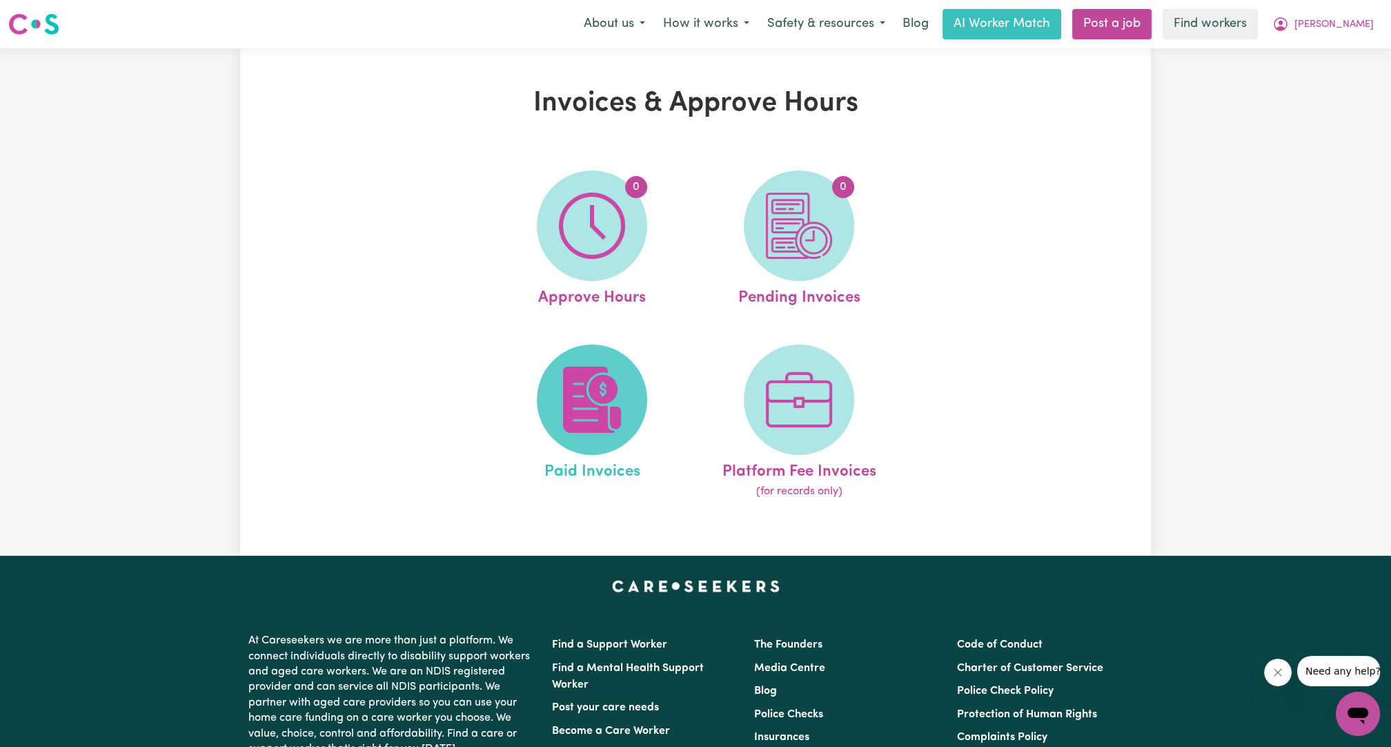 This screenshot has height=747, width=1391. I want to click on a: Careseekers home page, so click(696, 586).